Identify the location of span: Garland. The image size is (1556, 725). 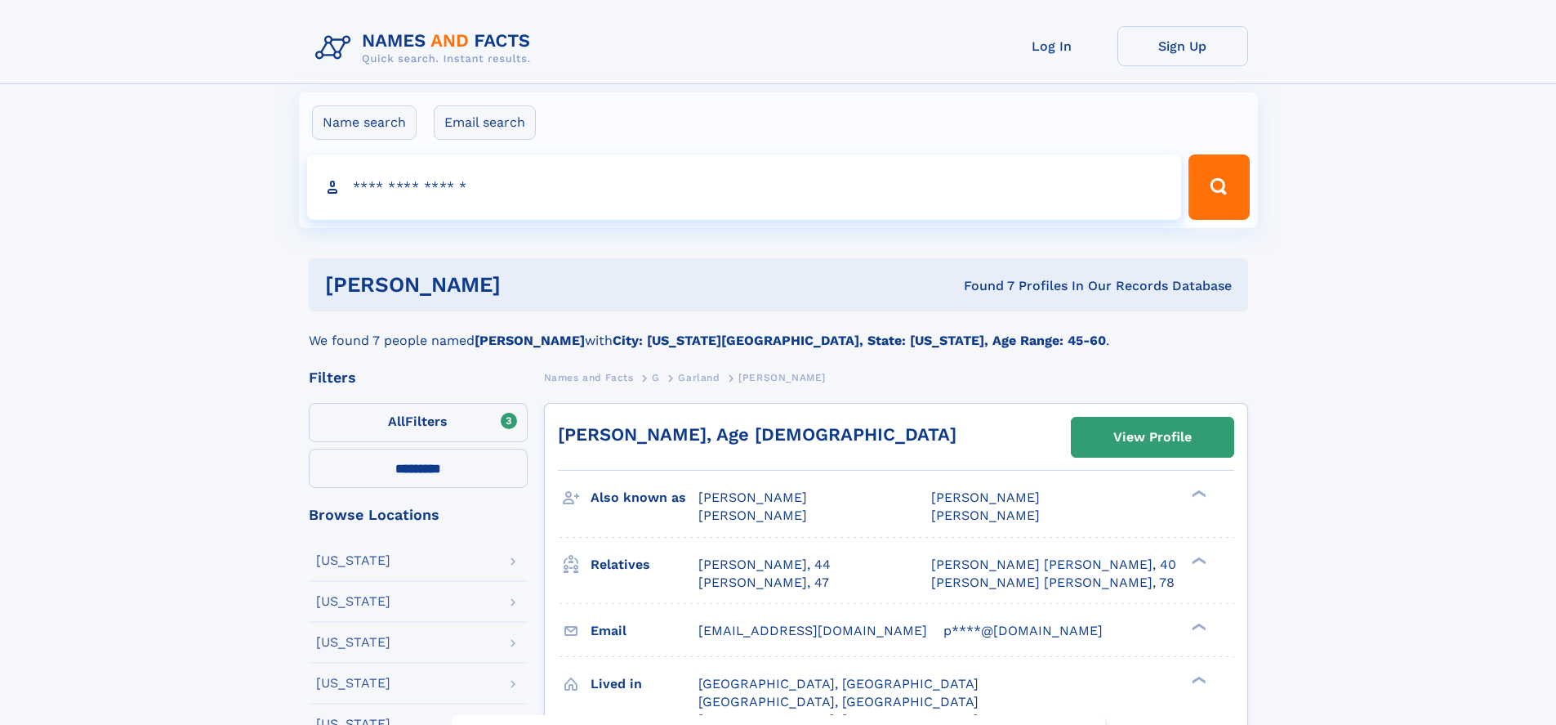
(699, 377).